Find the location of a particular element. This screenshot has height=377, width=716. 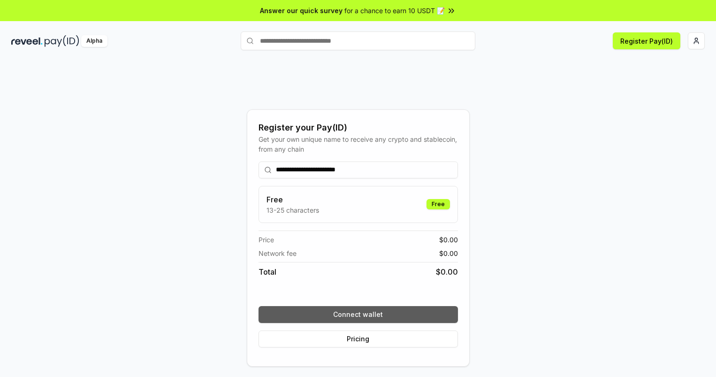

span: Network fee is located at coordinates (277, 253).